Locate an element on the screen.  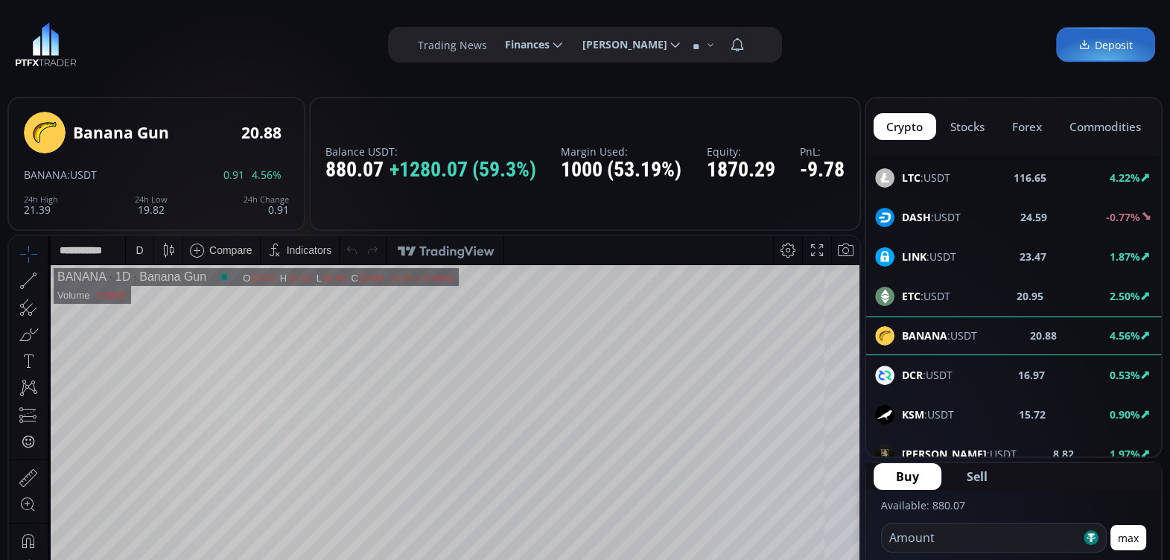
span: Buy is located at coordinates (907, 477).